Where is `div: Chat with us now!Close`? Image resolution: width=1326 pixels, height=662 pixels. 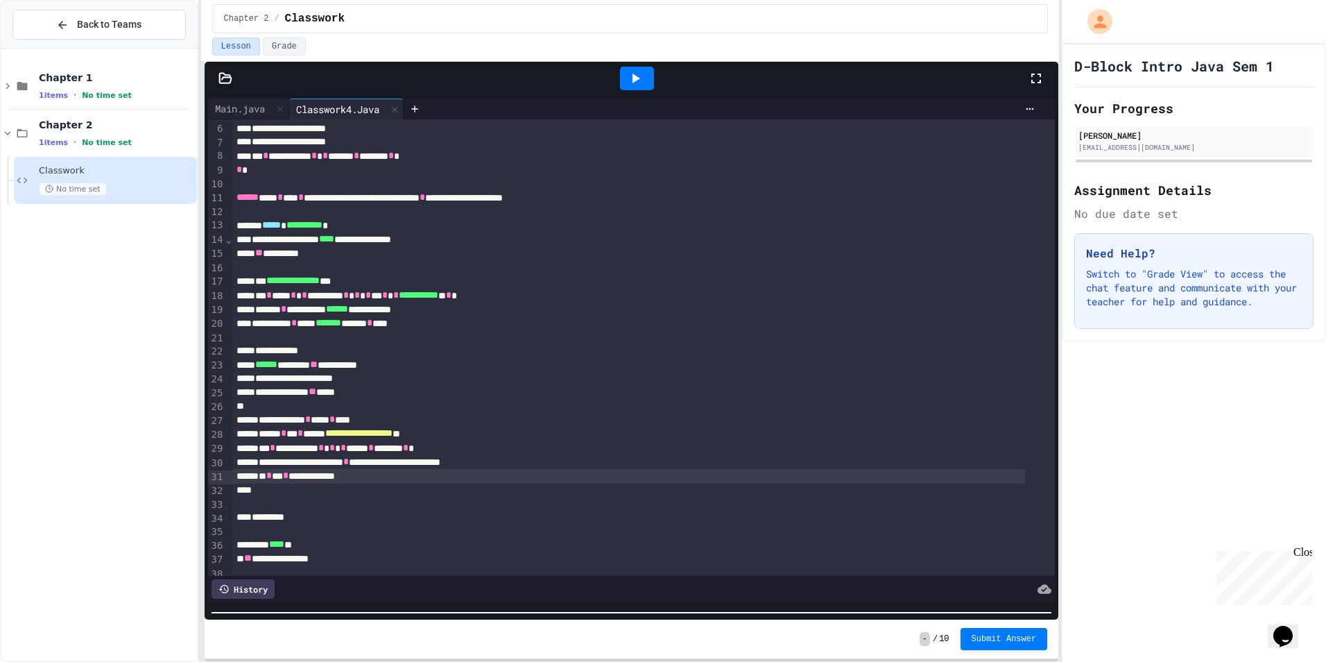 div: Chat with us now!Close is located at coordinates (51, 46).